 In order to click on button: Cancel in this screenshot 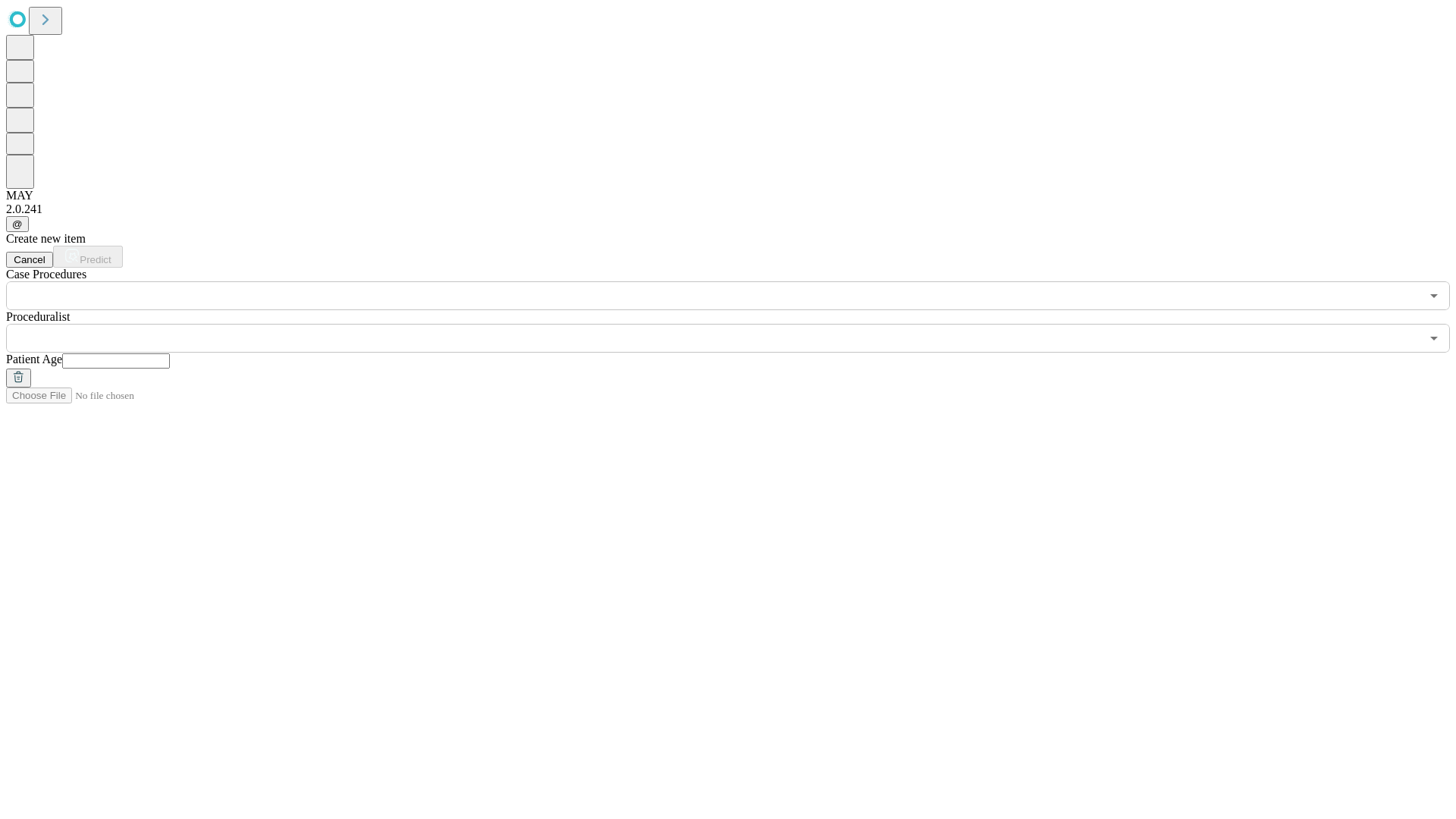, I will do `click(30, 259)`.